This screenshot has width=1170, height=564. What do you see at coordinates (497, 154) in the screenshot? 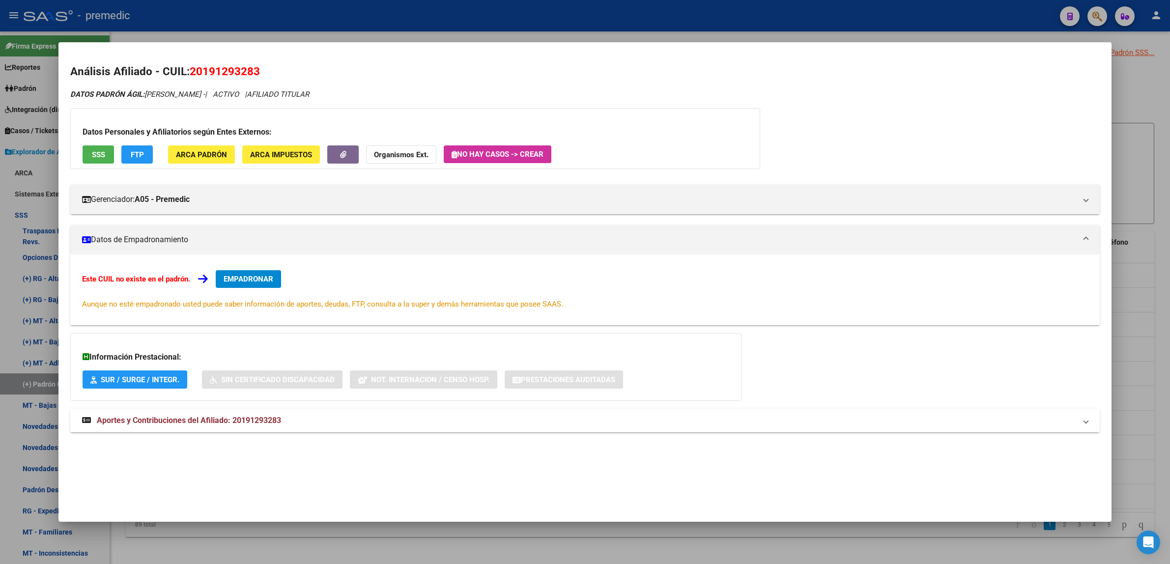
I see `span: No hay casos -> Crear` at bounding box center [497, 154].